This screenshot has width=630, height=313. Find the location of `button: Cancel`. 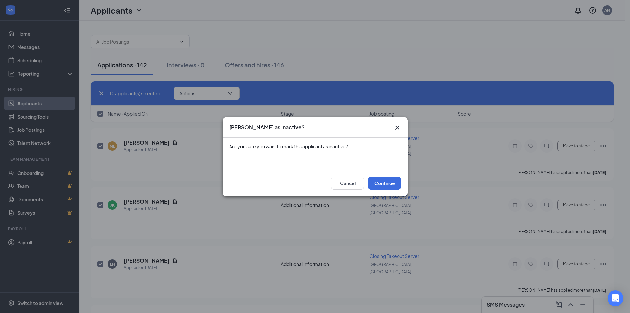

button: Cancel is located at coordinates (348, 183).